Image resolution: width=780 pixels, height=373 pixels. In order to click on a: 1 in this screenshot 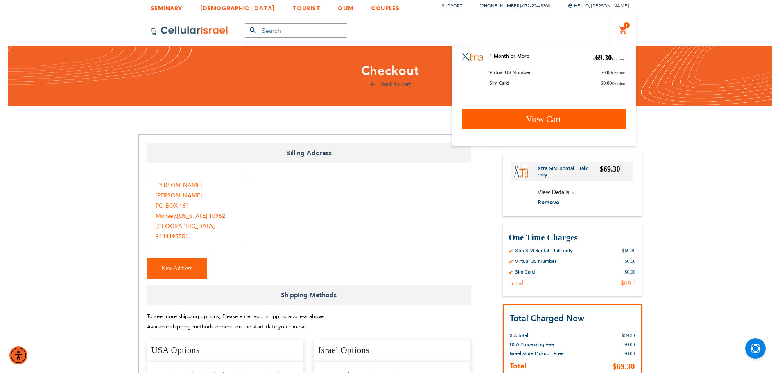, I will do `click(623, 30)`.